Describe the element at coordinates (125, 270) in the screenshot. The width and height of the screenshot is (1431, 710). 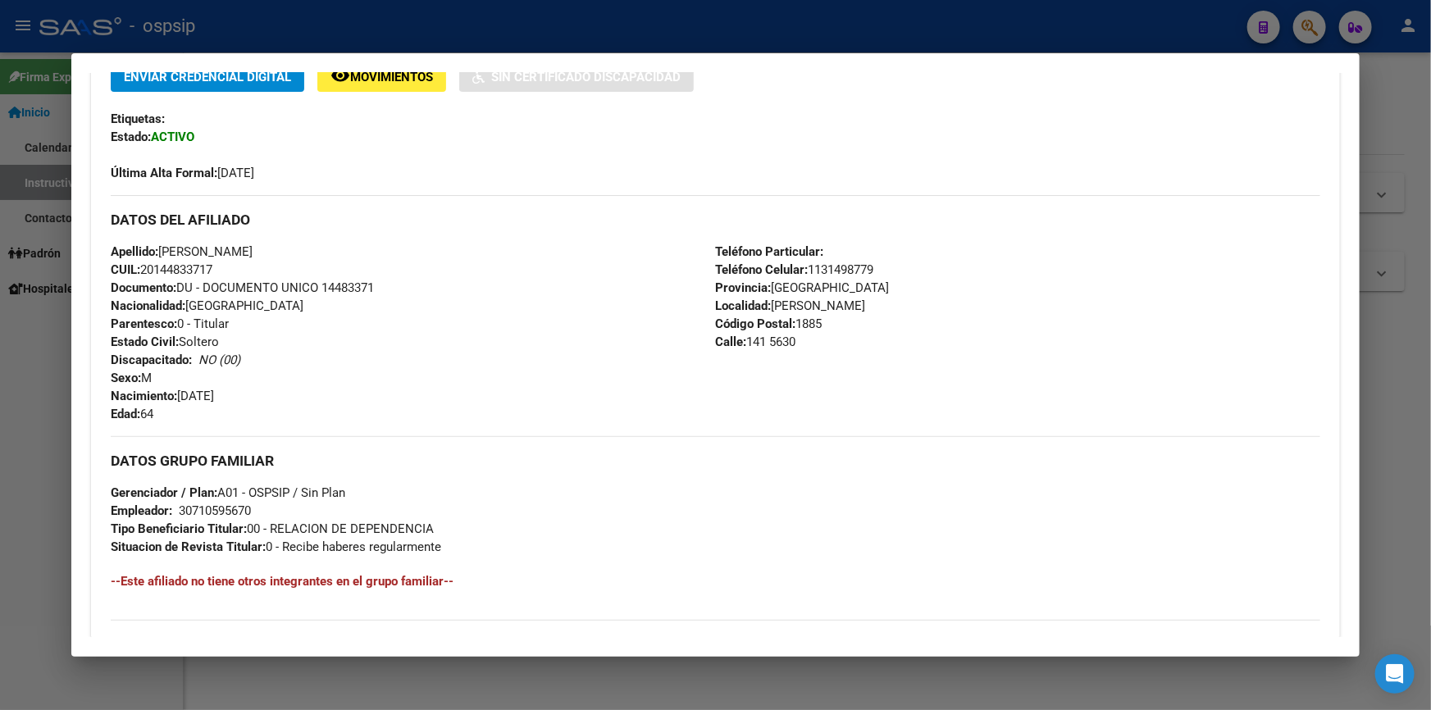
I see `strong: CUIL:` at that location.